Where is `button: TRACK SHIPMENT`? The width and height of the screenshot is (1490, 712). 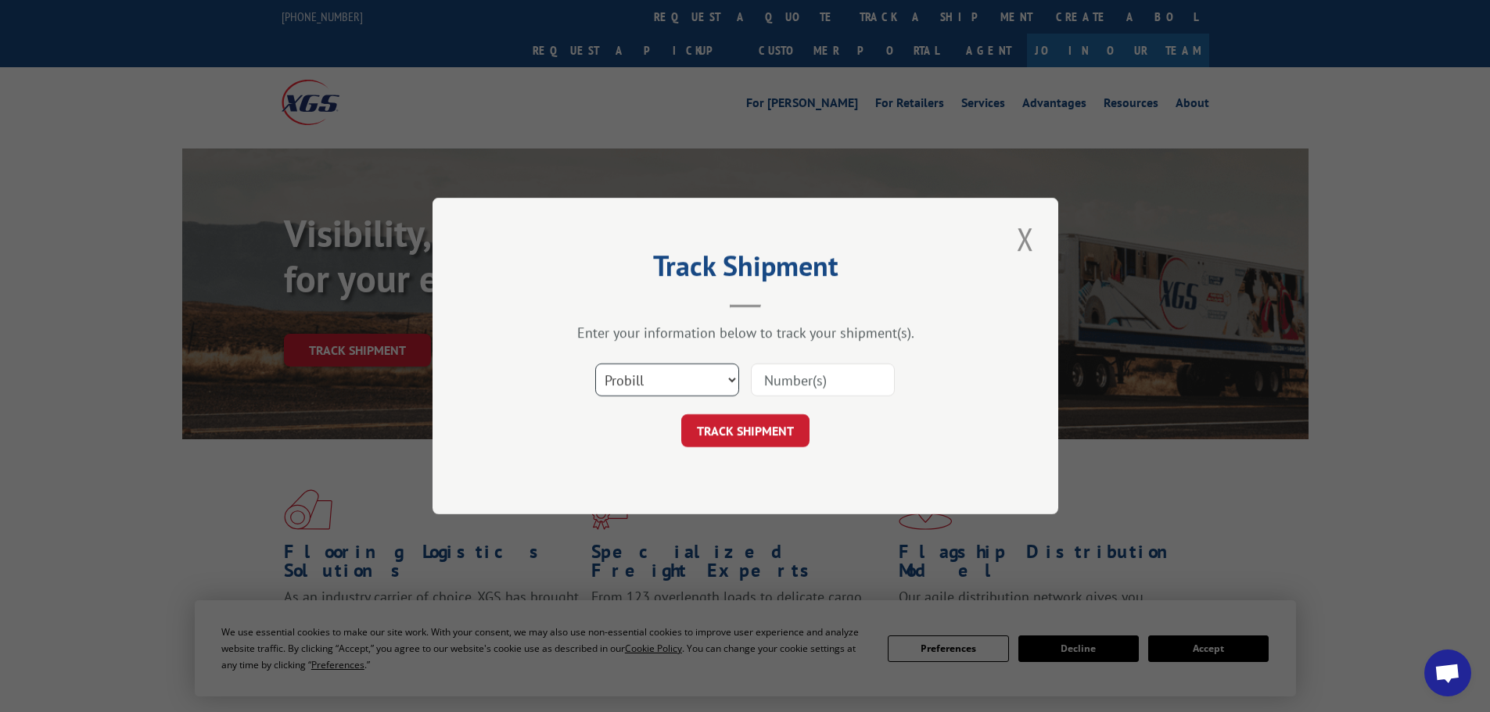
button: TRACK SHIPMENT is located at coordinates (745, 431).